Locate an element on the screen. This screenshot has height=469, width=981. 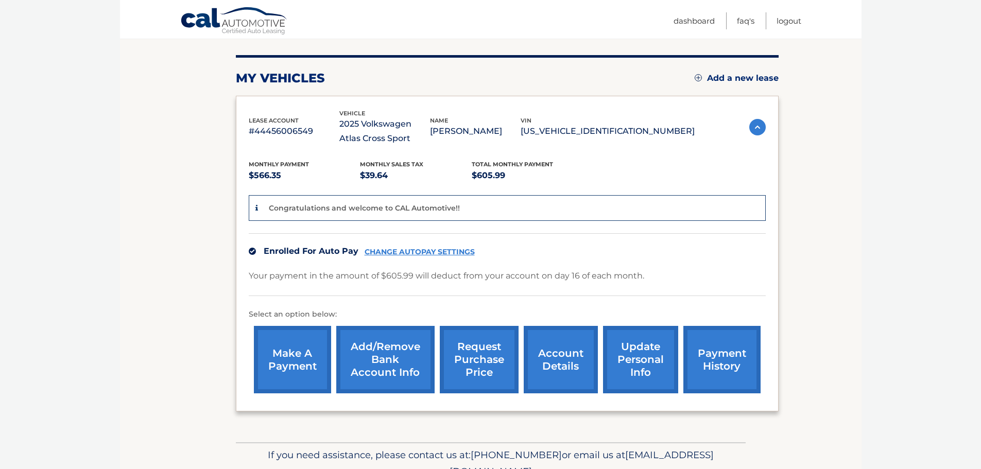
p: $566.35 is located at coordinates (304, 176).